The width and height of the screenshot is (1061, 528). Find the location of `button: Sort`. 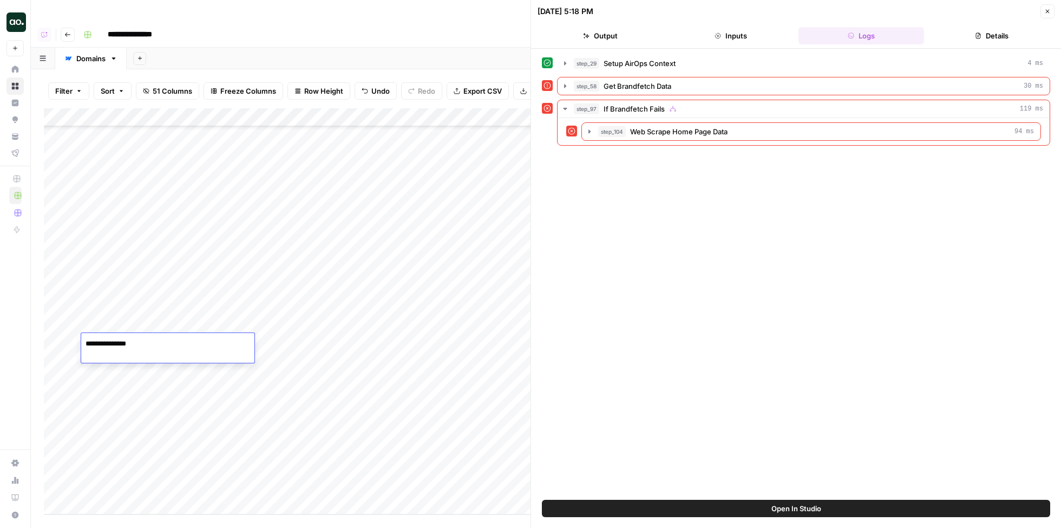

button: Sort is located at coordinates (113, 91).